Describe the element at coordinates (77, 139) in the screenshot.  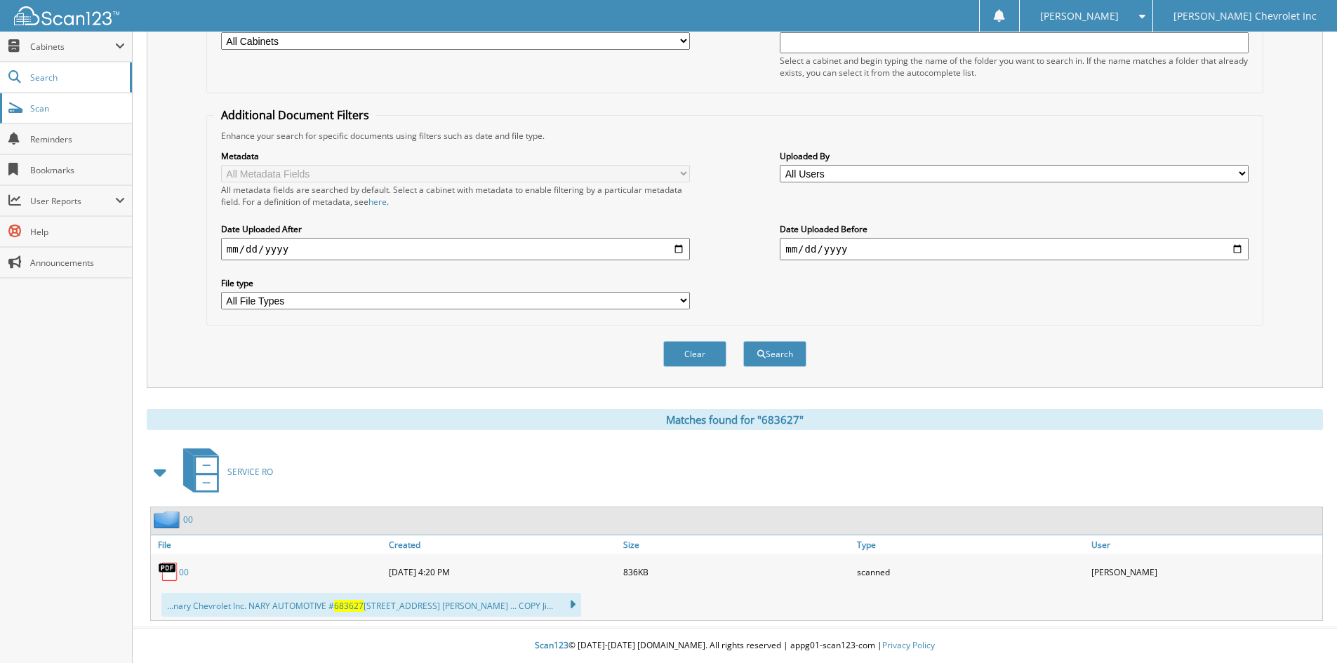
I see `span: Reminders` at that location.